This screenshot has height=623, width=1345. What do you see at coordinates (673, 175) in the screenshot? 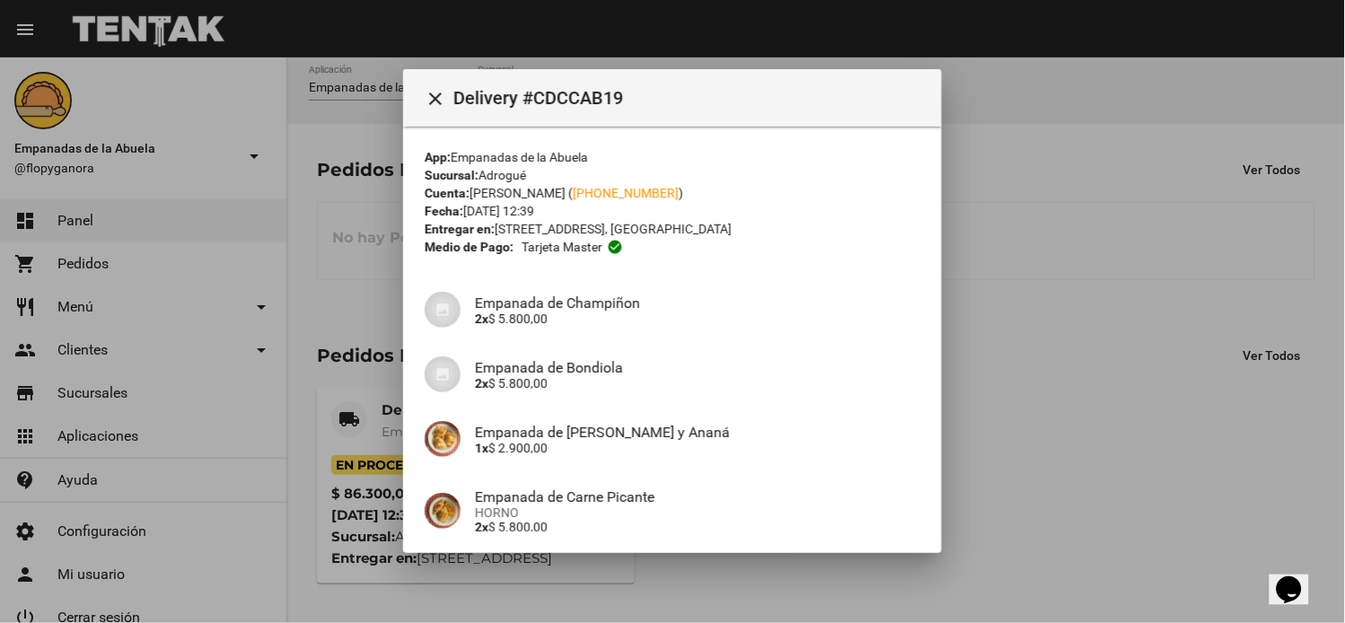
I see `div: Adrogué` at bounding box center [673, 175].